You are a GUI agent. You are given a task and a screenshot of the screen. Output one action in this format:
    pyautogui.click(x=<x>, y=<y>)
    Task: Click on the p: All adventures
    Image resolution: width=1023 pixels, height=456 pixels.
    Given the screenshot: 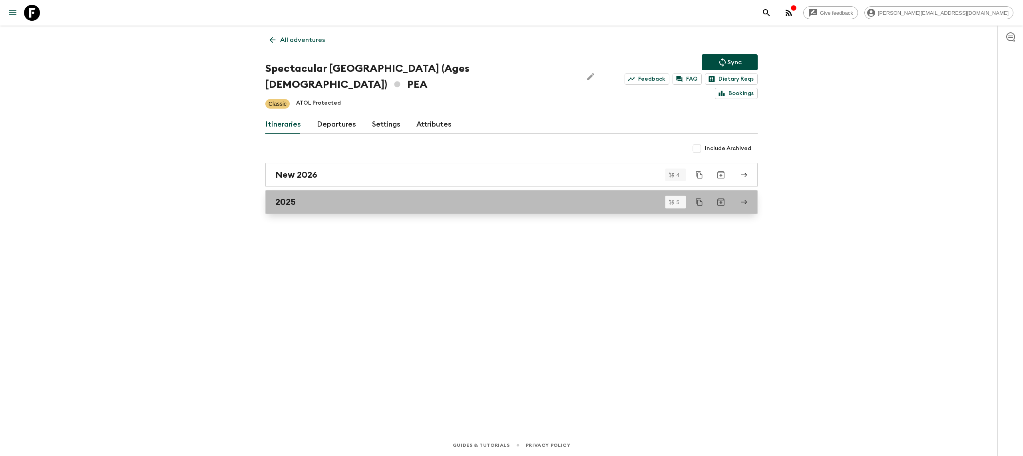 What is the action you would take?
    pyautogui.click(x=302, y=40)
    